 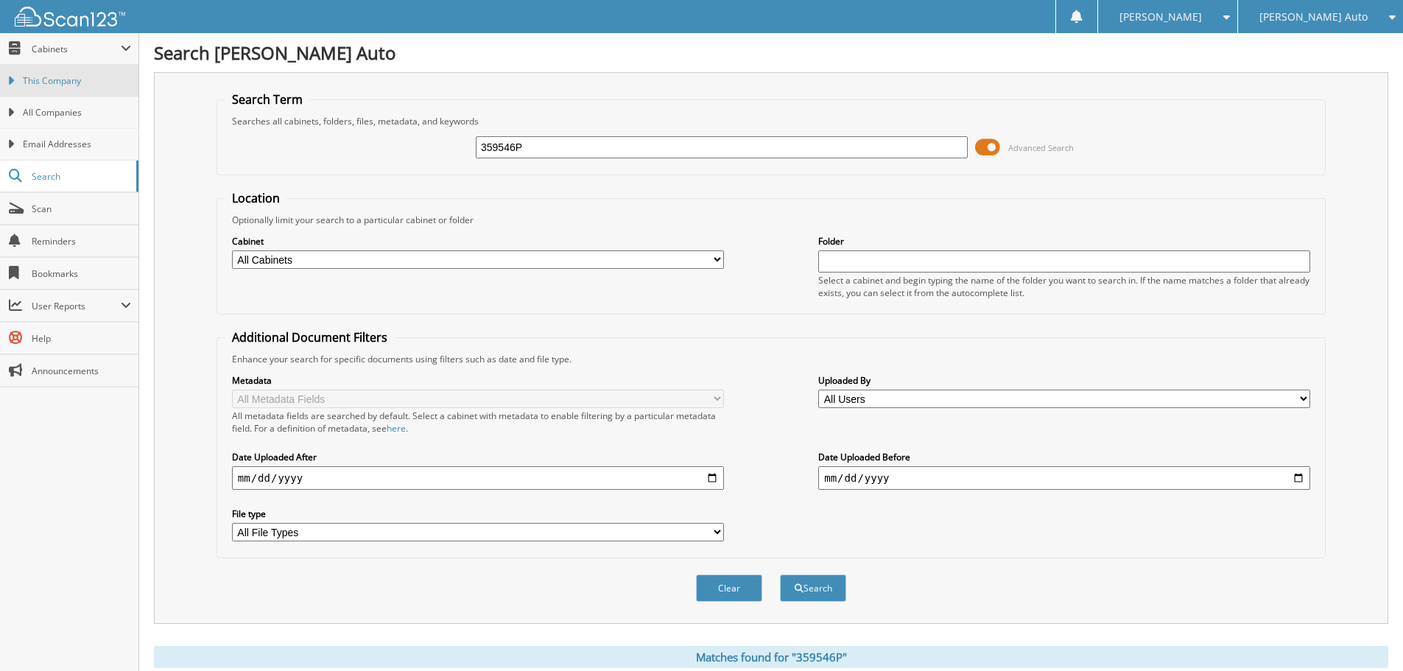 What do you see at coordinates (256, 198) in the screenshot?
I see `legend: Location` at bounding box center [256, 198].